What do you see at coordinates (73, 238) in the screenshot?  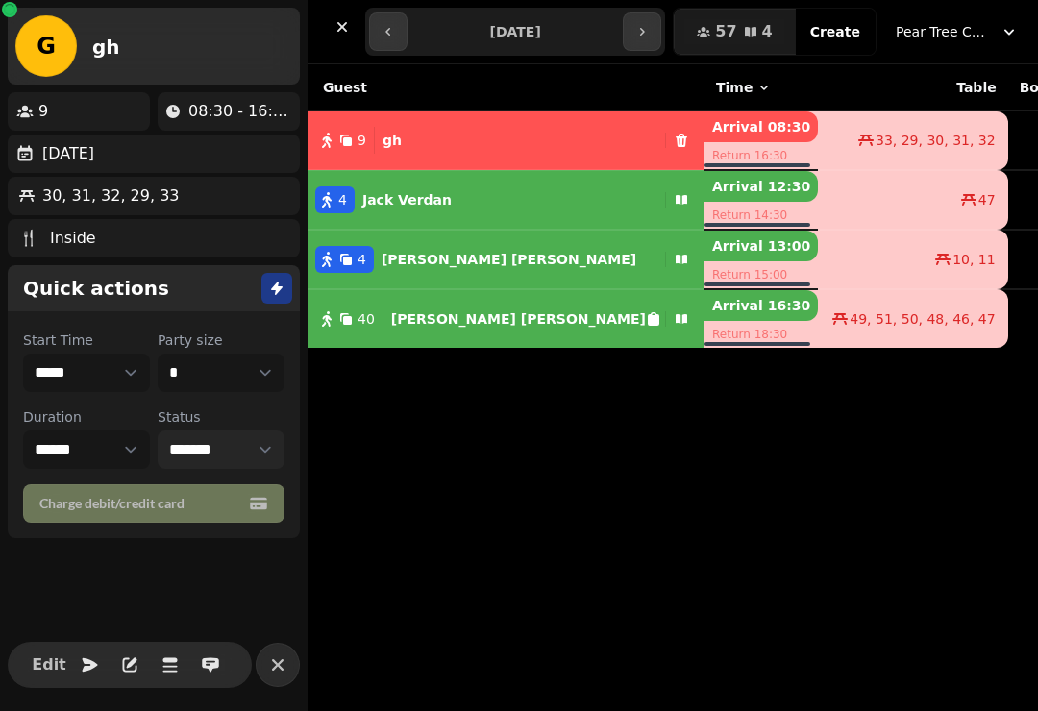 I see `p: Inside` at bounding box center [73, 238].